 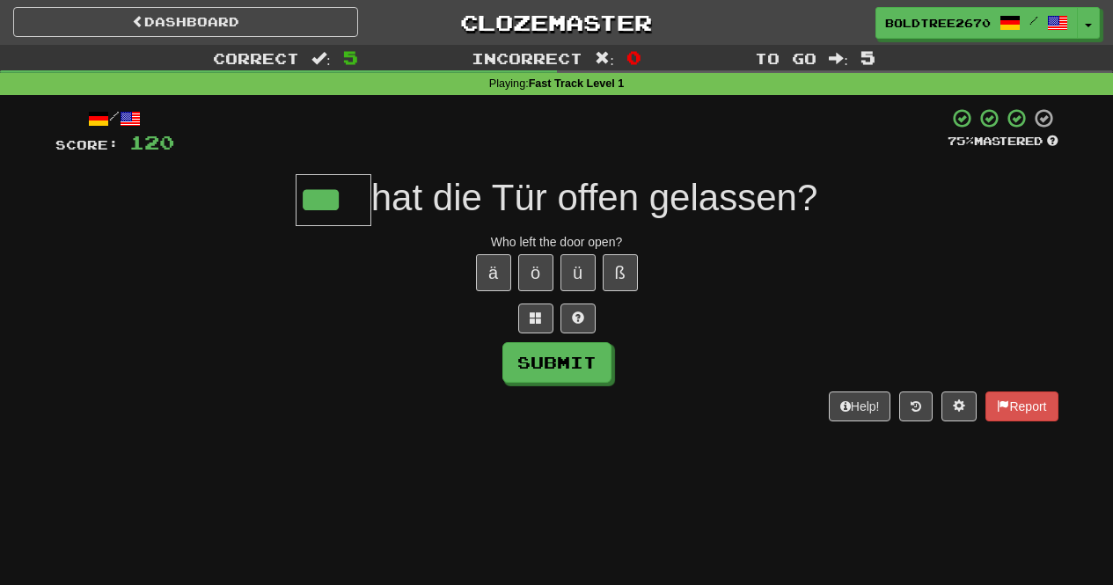 What do you see at coordinates (576, 84) in the screenshot?
I see `strong: Fast Track Level 1` at bounding box center [576, 84].